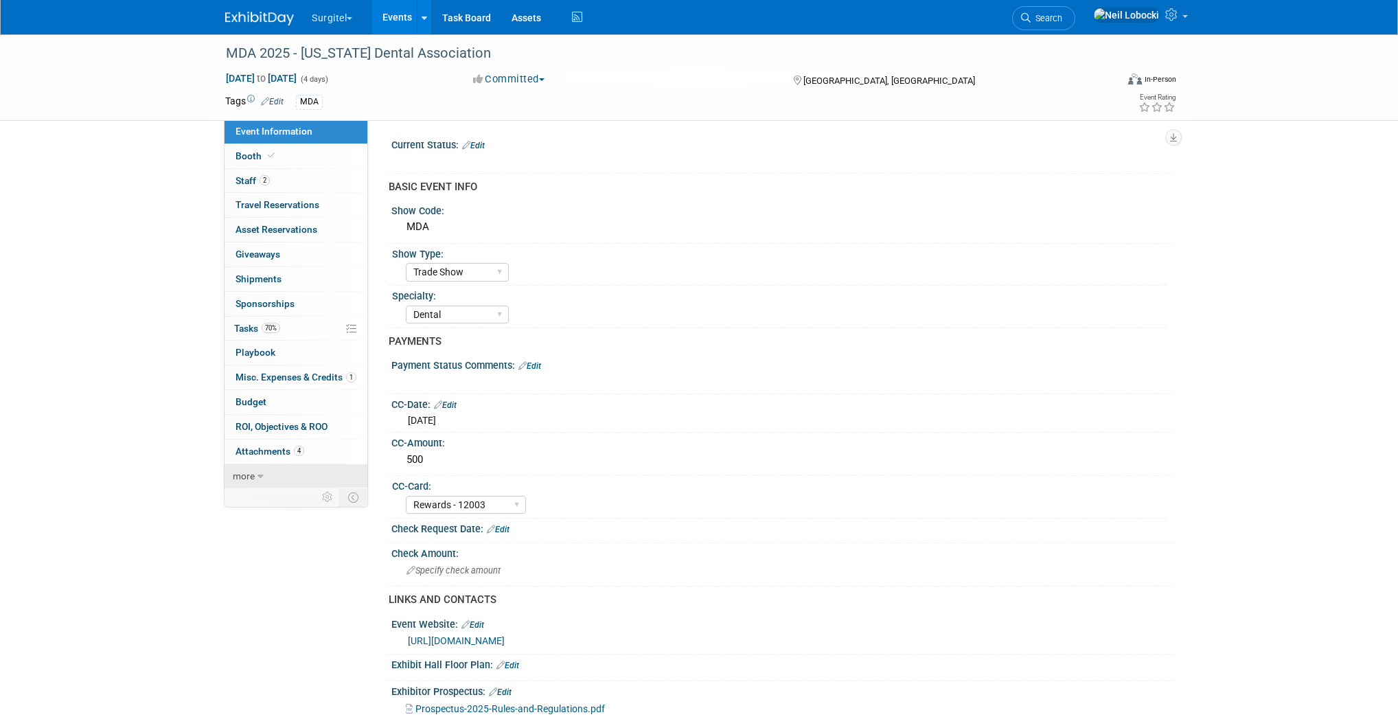  What do you see at coordinates (1157, 98) in the screenshot?
I see `div: Event Rating` at bounding box center [1157, 98].